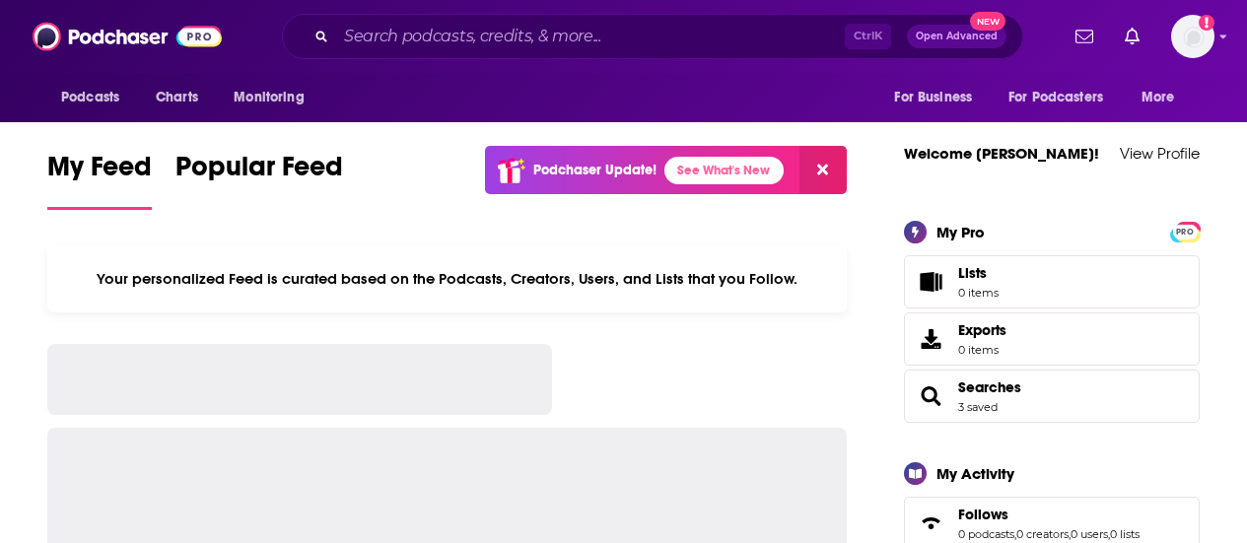  Describe the element at coordinates (983, 515) in the screenshot. I see `span: Follows` at that location.